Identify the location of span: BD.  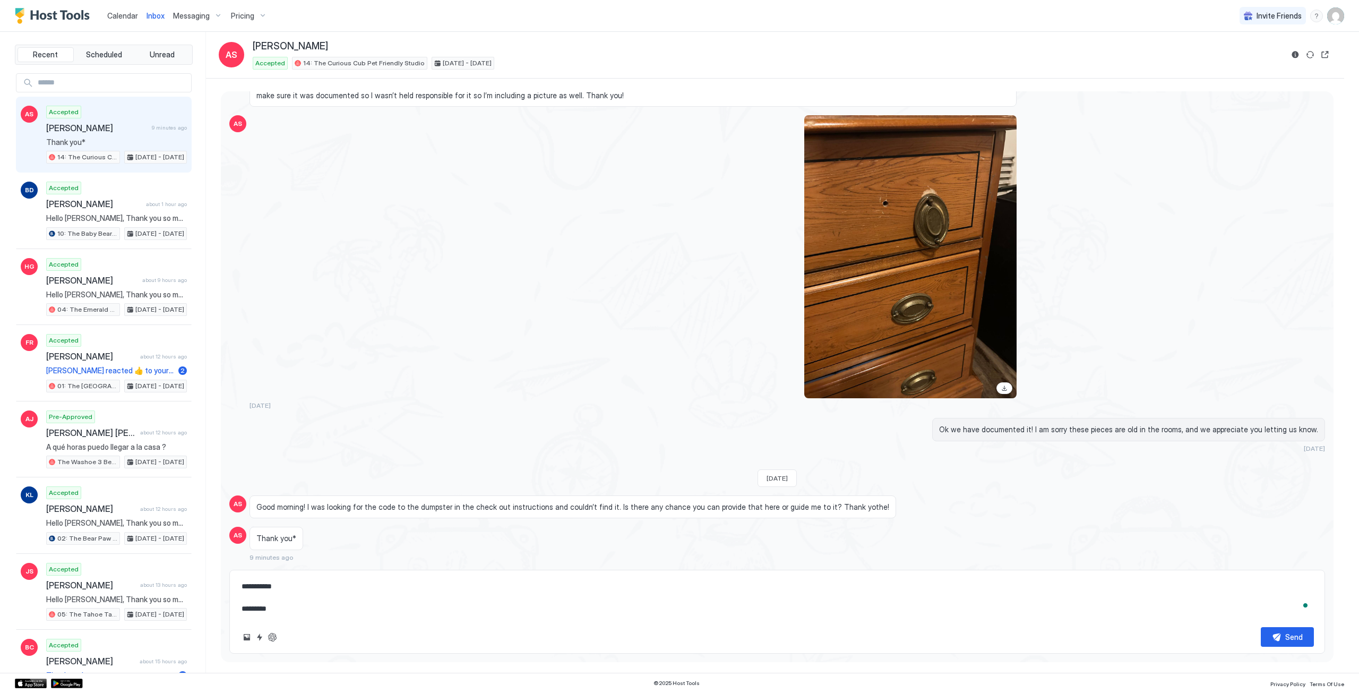
(29, 190).